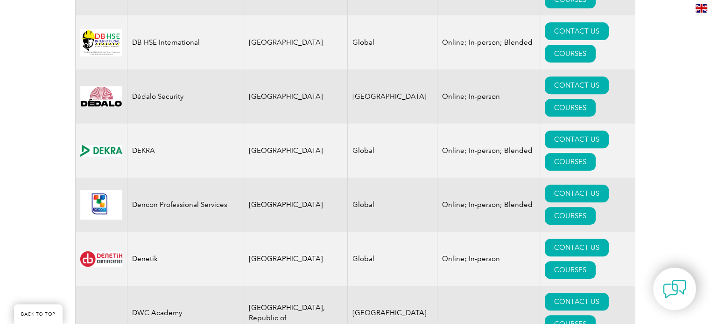  I want to click on img: en, so click(701, 8).